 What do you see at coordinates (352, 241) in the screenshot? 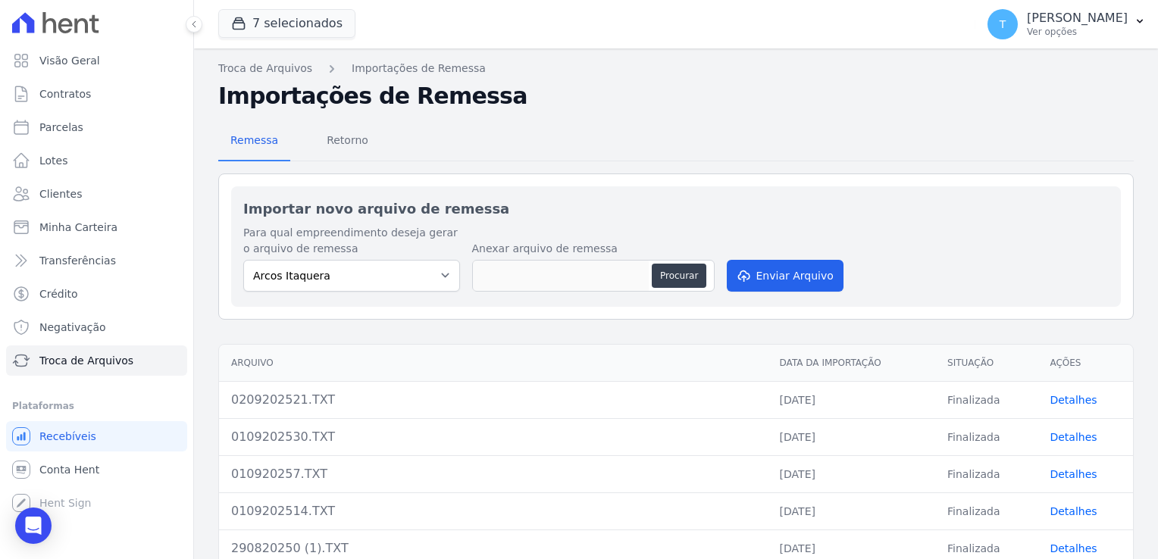
I see `label: Para qual empreendimento deseja gerar o arquivo de remessa` at bounding box center [352, 241].